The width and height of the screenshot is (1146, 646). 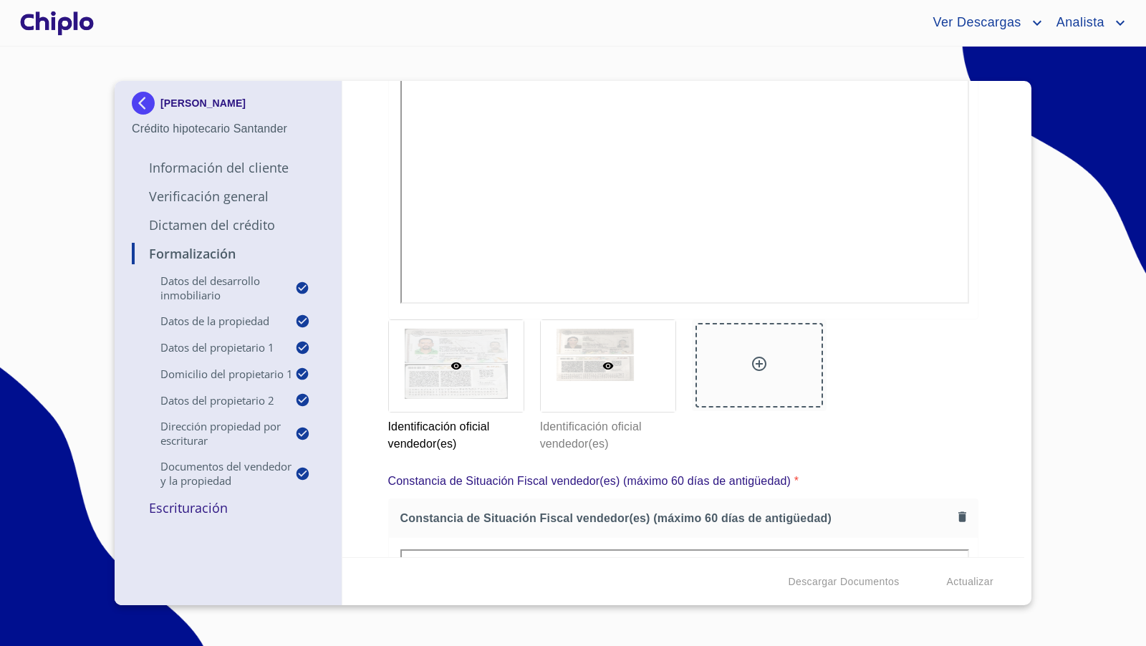 What do you see at coordinates (146, 103) in the screenshot?
I see `img: Docupass spot blue` at bounding box center [146, 103].